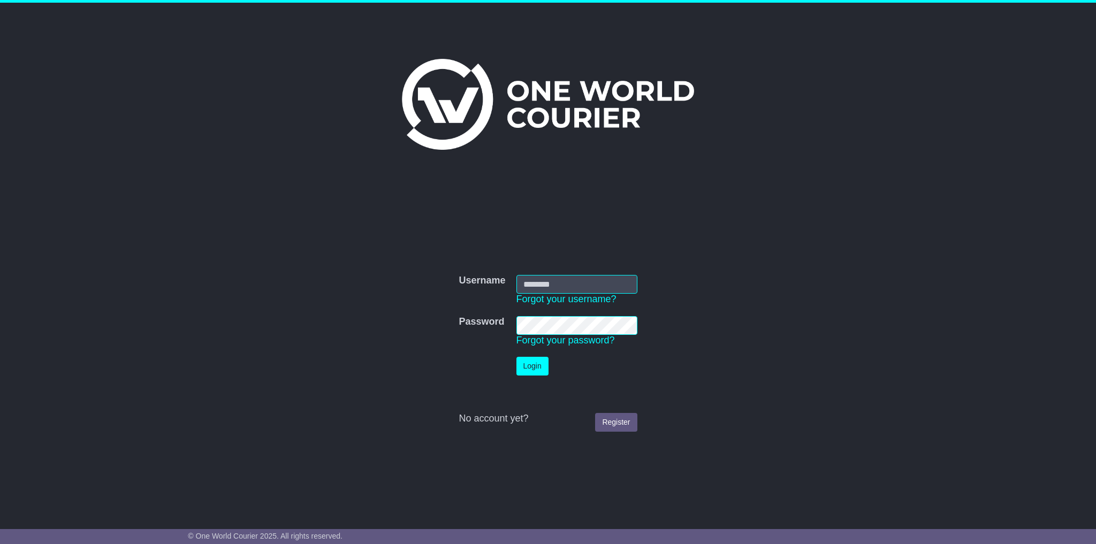  Describe the element at coordinates (265, 536) in the screenshot. I see `span: © One World Courier 2025. All rights reserved.` at that location.